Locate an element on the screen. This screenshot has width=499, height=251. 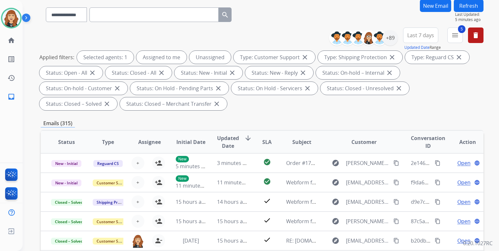
div: Status: On Hold - Pending Parts is located at coordinates (179, 88).